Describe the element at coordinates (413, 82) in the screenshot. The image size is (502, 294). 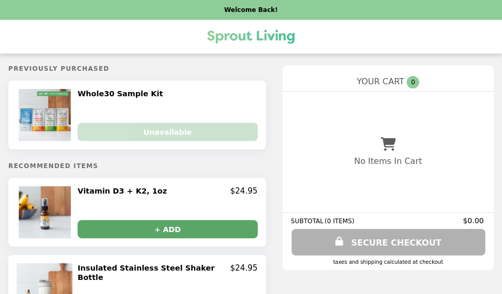
I see `span: 0` at that location.